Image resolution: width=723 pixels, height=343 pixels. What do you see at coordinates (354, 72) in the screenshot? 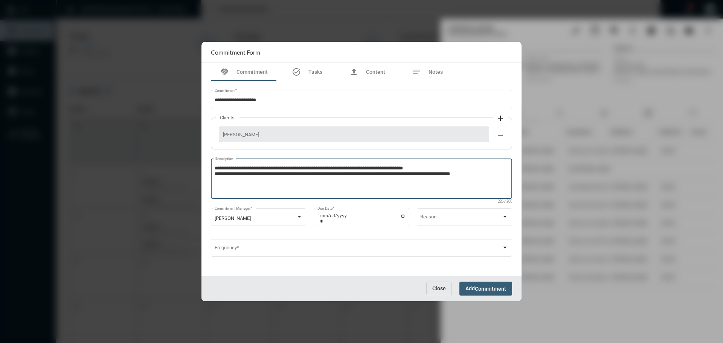
I see `mat-icon: file_upload` at bounding box center [354, 72].